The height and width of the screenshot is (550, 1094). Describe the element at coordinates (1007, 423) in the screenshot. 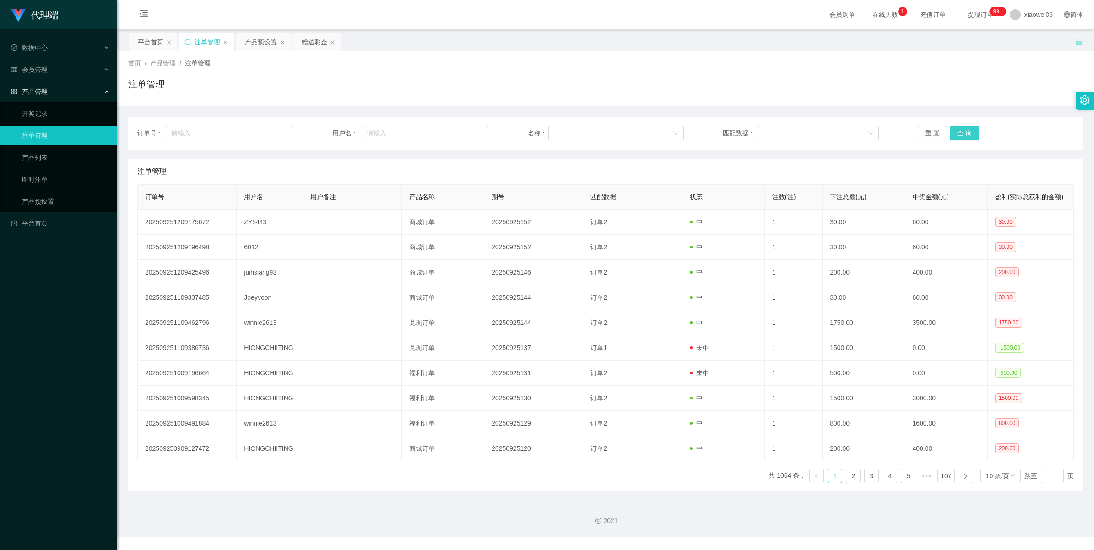

I see `span: 800.00` at that location.